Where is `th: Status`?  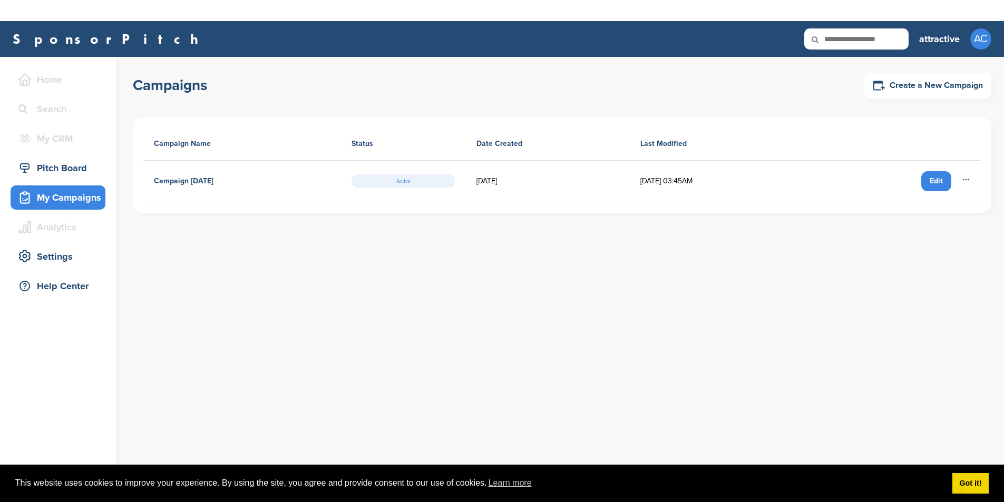 th: Status is located at coordinates (403, 144).